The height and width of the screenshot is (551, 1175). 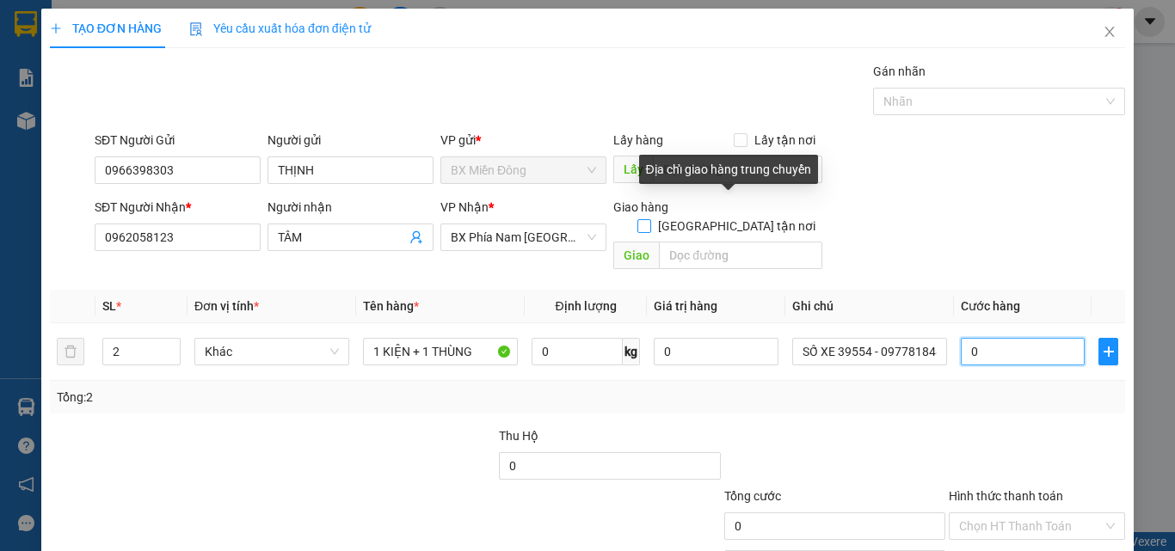 What do you see at coordinates (685, 306) in the screenshot?
I see `span: Giá trị hàng` at bounding box center [685, 306].